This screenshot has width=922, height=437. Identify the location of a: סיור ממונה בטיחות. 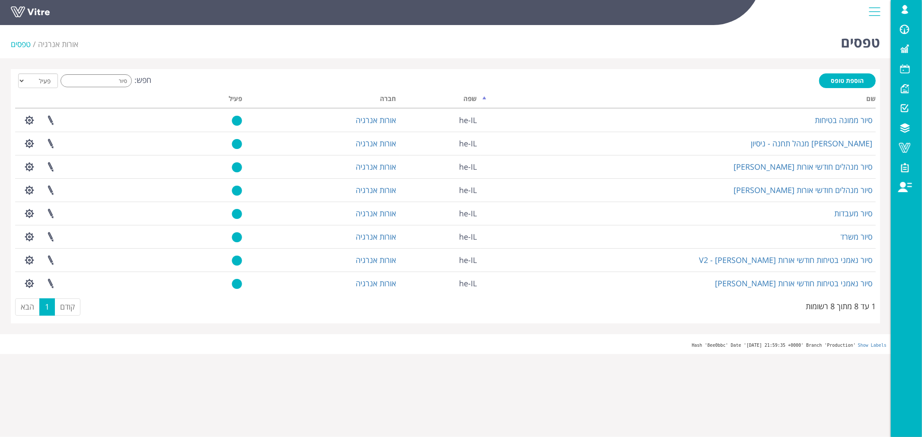
(843, 120).